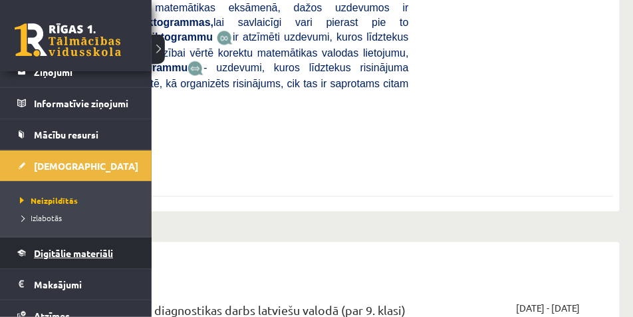  Describe the element at coordinates (77, 200) in the screenshot. I see `a: Neizpildītās` at that location.